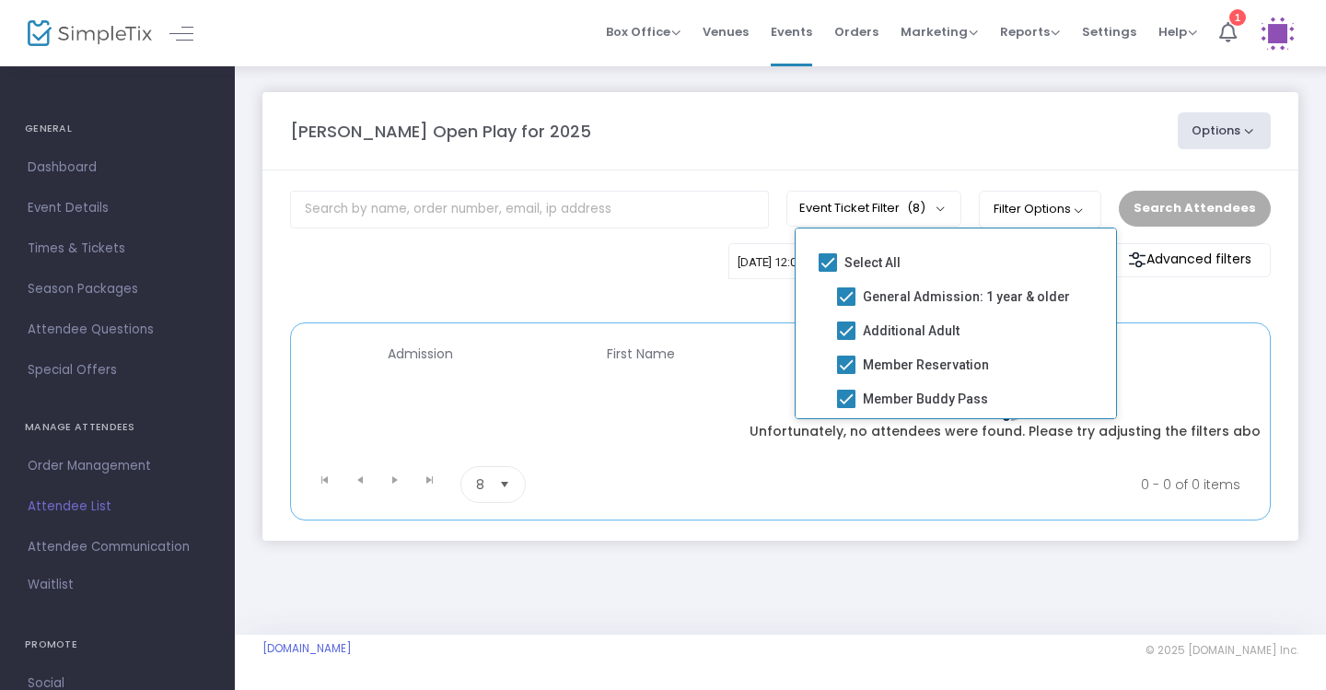 This screenshot has height=690, width=1326. What do you see at coordinates (51, 585) in the screenshot?
I see `span: Waitlist` at bounding box center [51, 585].